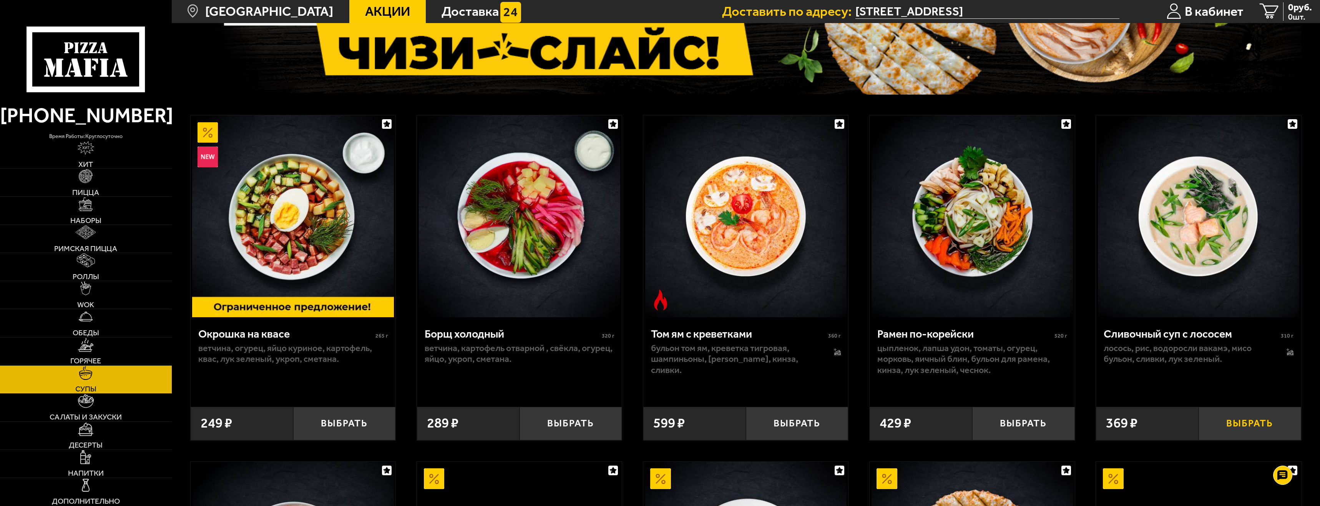 This screenshot has height=506, width=1320. What do you see at coordinates (293, 353) in the screenshot?
I see `p: ветчина, огурец, яйцо куриное, картофель, квас, лук зеленый, укроп, сметана.` at bounding box center [293, 353].